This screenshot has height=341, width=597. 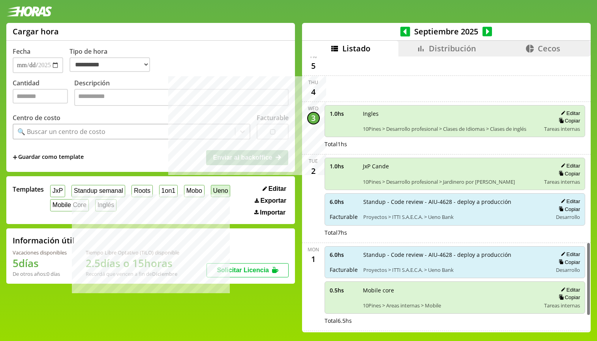 What do you see at coordinates (21, 51) in the screenshot?
I see `label: Fecha` at bounding box center [21, 51].